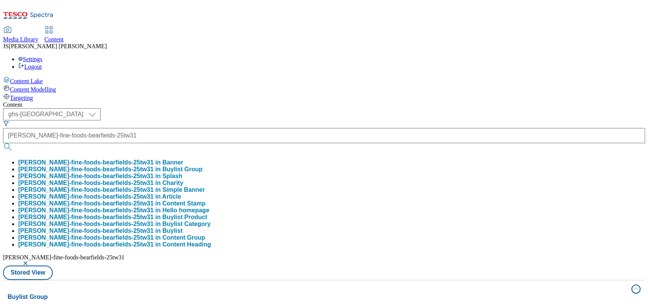 Image resolution: width=648 pixels, height=308 pixels. What do you see at coordinates (324, 80) in the screenshot?
I see `a: Content Lake` at bounding box center [324, 80].